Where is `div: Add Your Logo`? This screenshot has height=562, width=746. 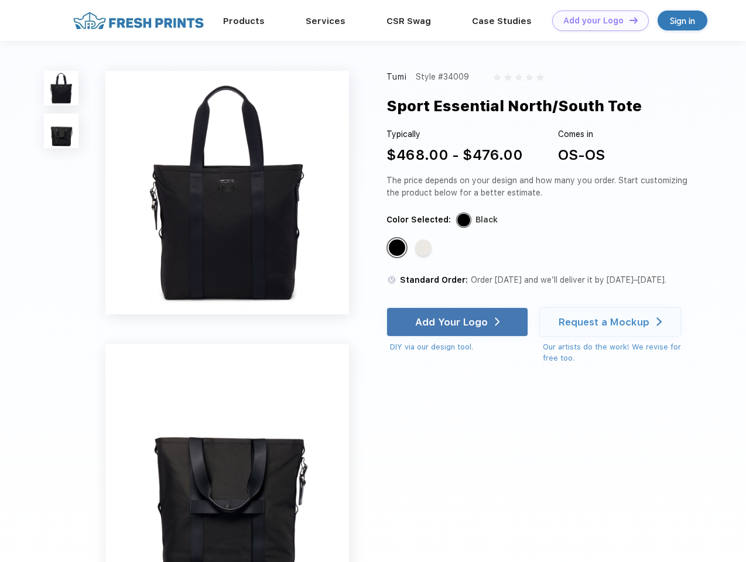
div: Add Your Logo is located at coordinates (451, 322).